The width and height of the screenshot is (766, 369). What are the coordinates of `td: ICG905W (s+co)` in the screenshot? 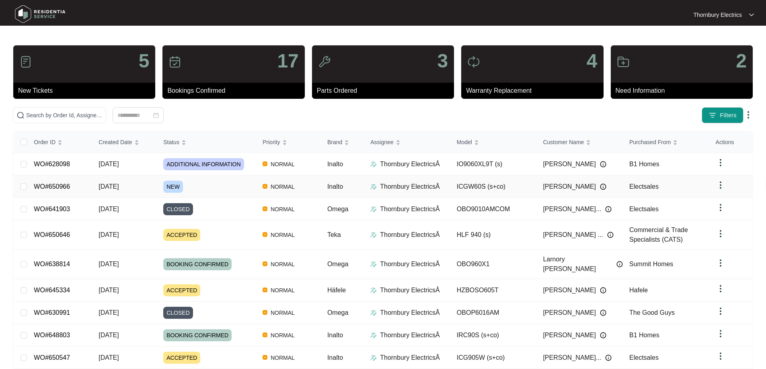 It's located at (493, 358).